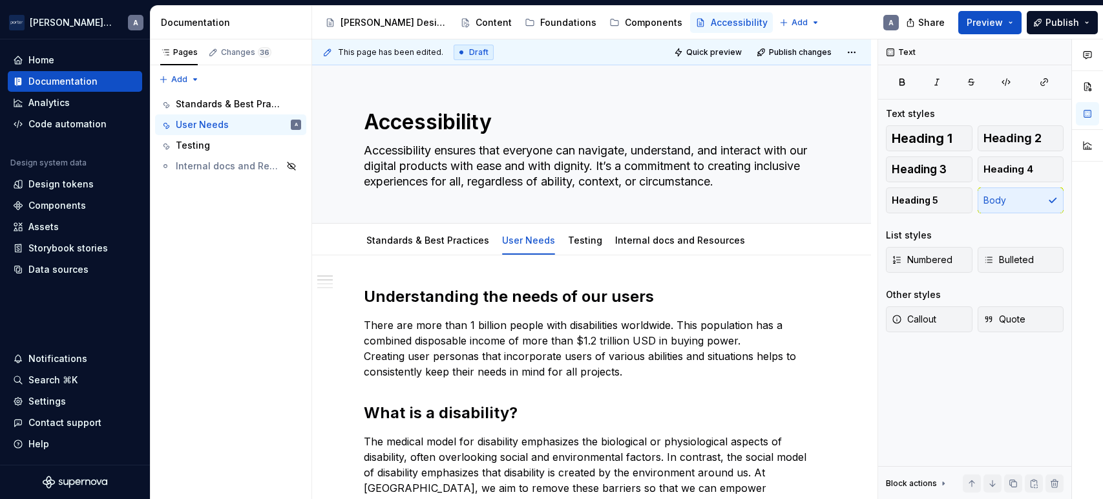 This screenshot has width=1103, height=499. Describe the element at coordinates (930, 138) in the screenshot. I see `button: Heading 1` at that location.